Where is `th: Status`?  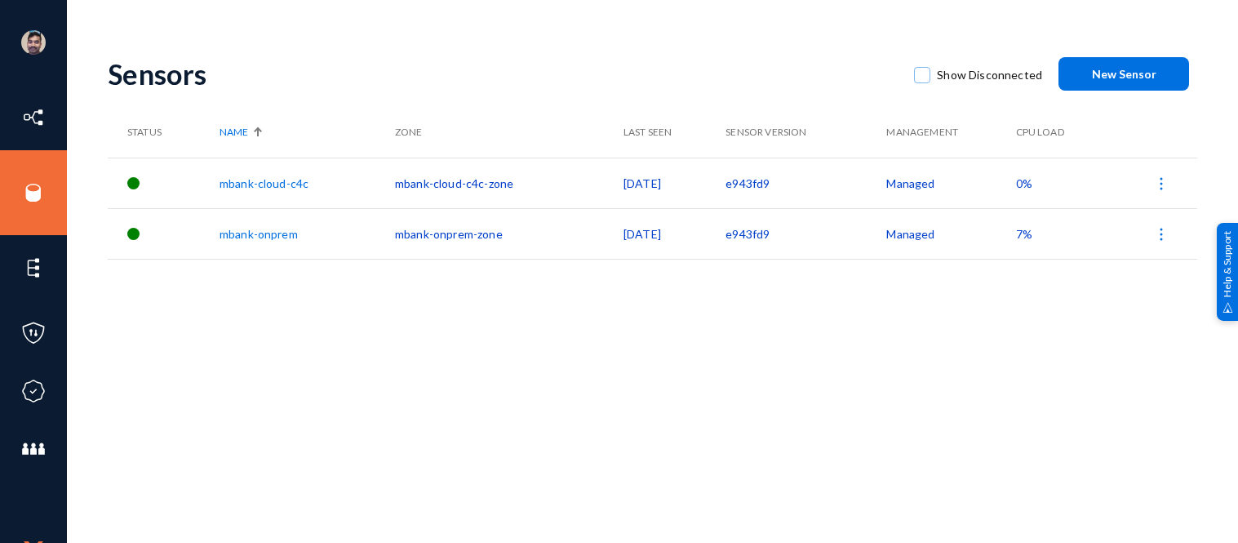 th: Status is located at coordinates (163, 132).